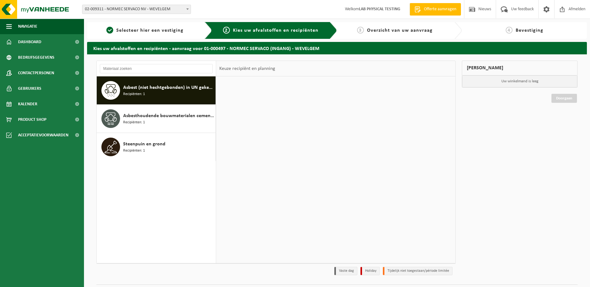 The height and width of the screenshot is (287, 590). I want to click on a: Doorgaan, so click(564, 98).